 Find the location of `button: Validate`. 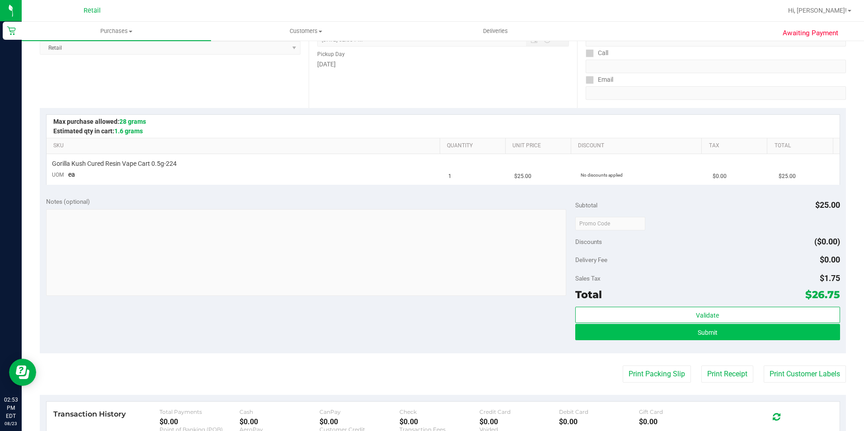

button: Validate is located at coordinates (708, 315).